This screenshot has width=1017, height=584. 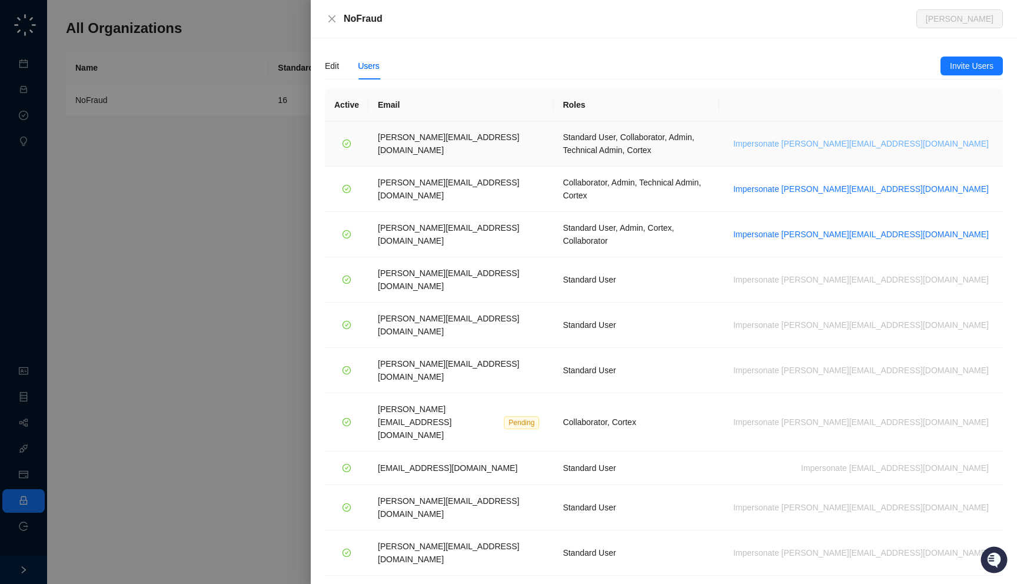 What do you see at coordinates (635, 144) in the screenshot?
I see `td: Standard User, Collaborator, Admin, Technical Admin, Cortex` at bounding box center [635, 144].